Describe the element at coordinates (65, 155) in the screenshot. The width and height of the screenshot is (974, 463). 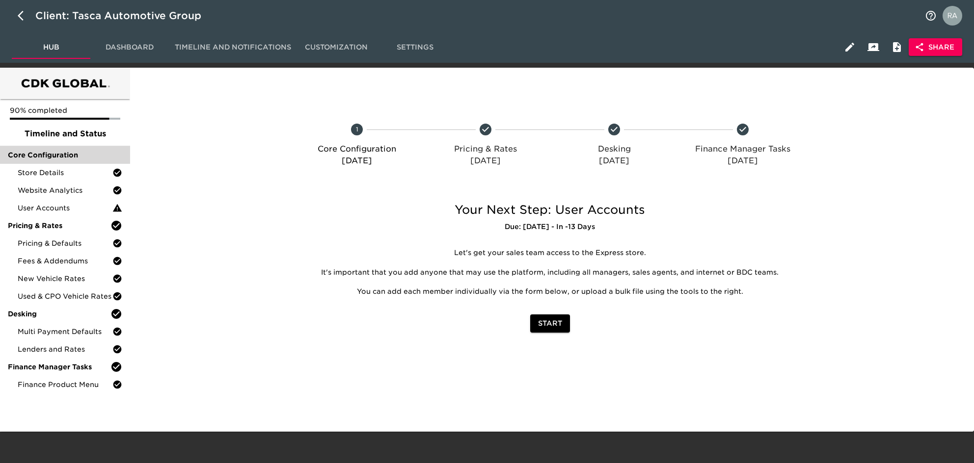
I see `span: Core Configuration` at that location.